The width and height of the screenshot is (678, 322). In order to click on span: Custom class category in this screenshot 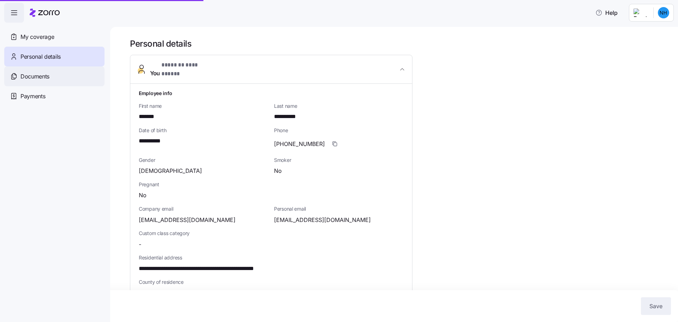, I will do `click(203, 233)`.